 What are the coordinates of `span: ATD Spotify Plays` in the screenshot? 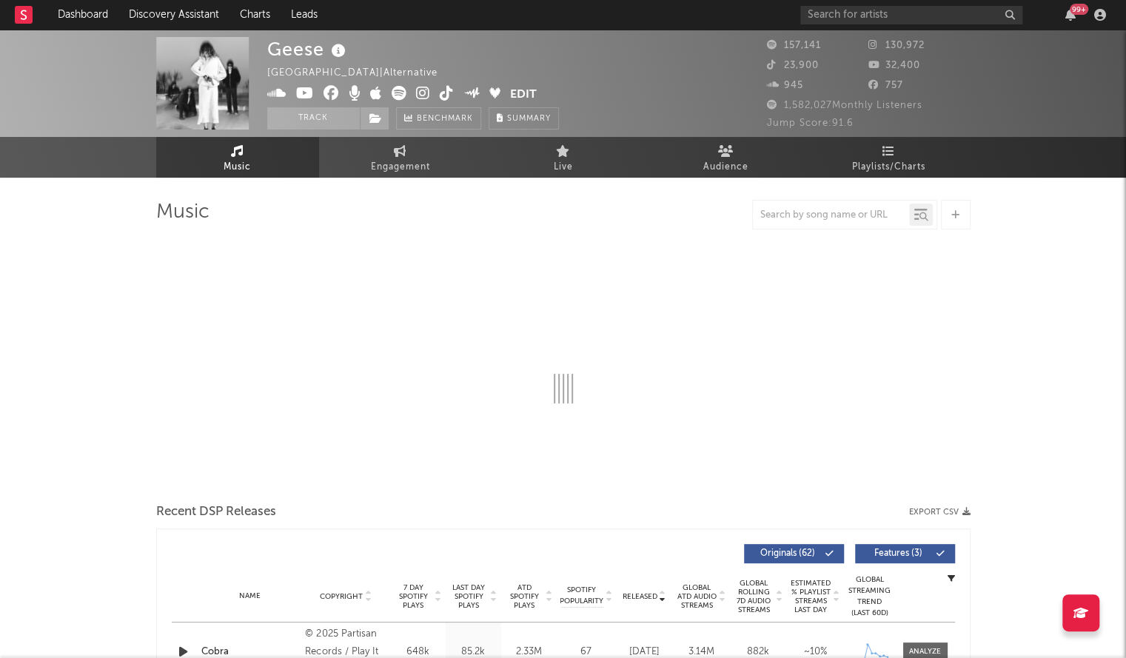 It's located at (524, 597).